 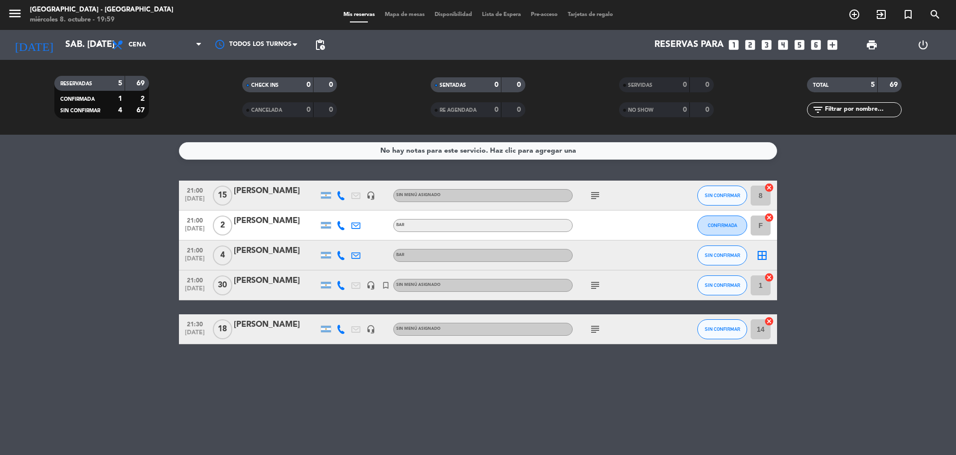 I want to click on span: TOTAL, so click(x=821, y=85).